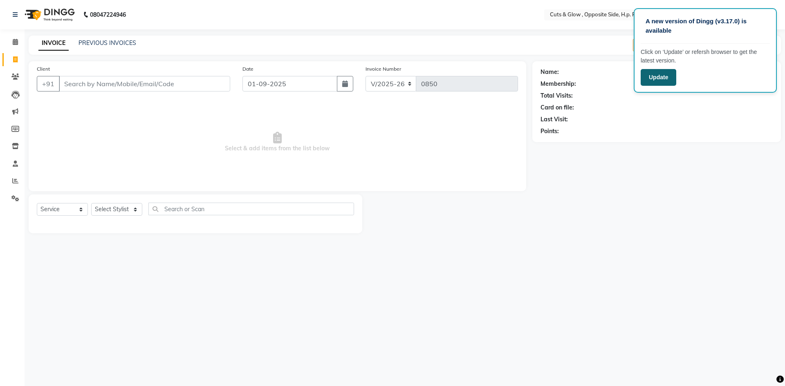  Describe the element at coordinates (383, 69) in the screenshot. I see `label: Invoice Number` at that location.